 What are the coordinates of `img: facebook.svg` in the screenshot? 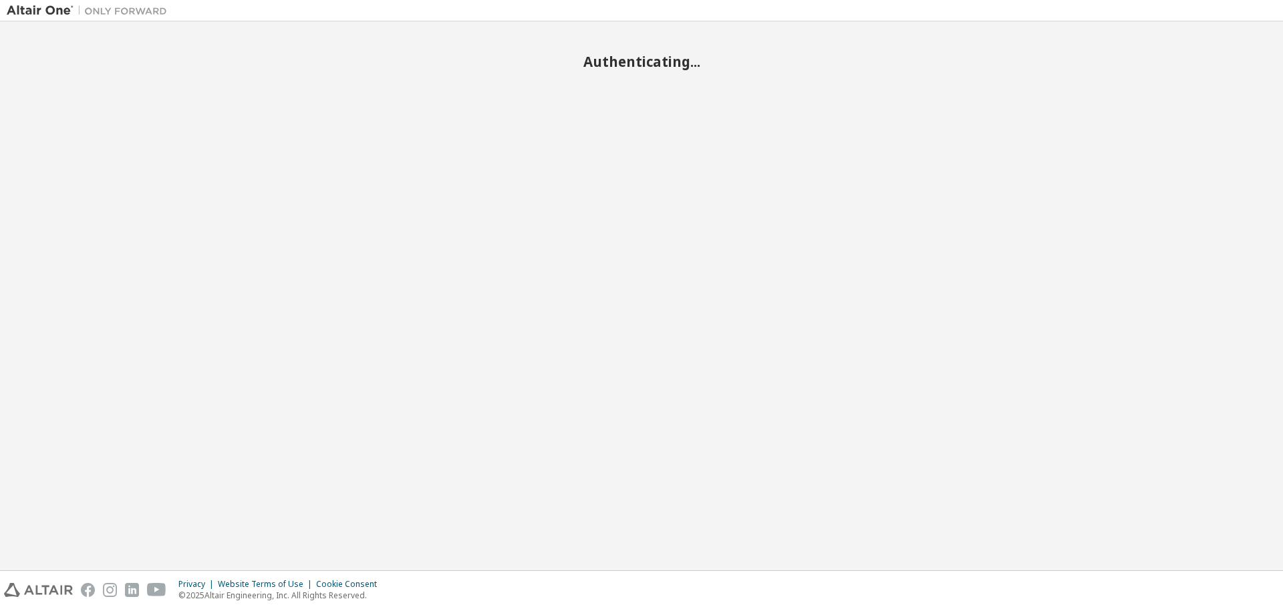 It's located at (88, 590).